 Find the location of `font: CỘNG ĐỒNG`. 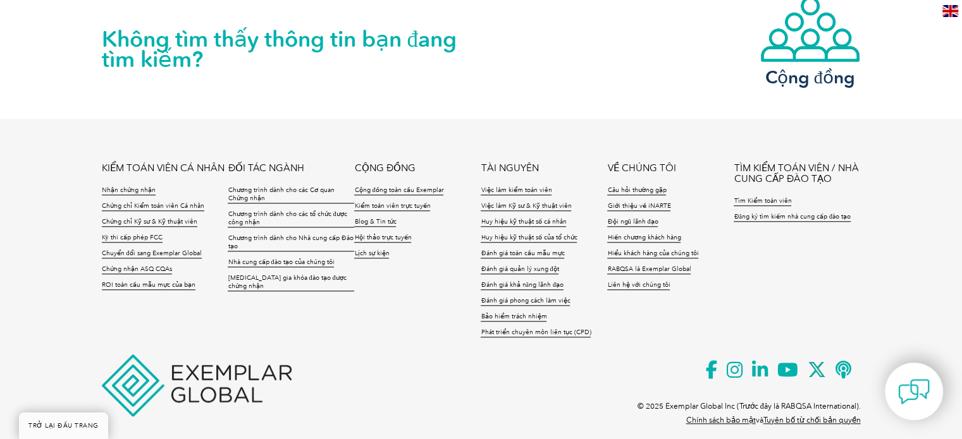

font: CỘNG ĐỒNG is located at coordinates (384, 168).